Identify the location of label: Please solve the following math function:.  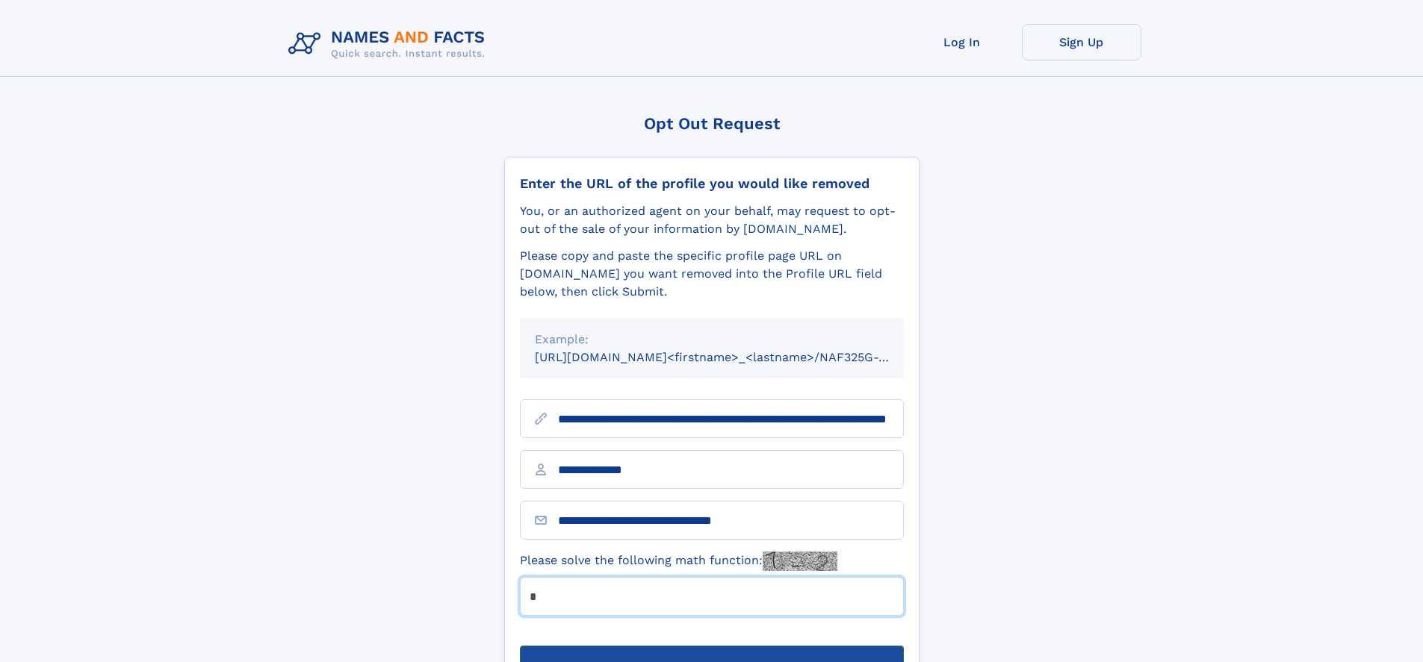
(678, 562).